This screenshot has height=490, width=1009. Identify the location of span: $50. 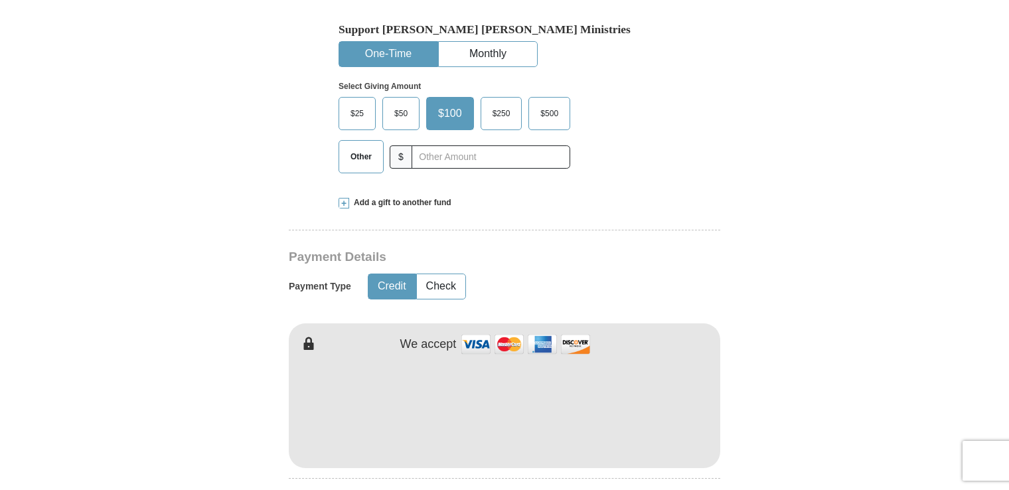
(401, 114).